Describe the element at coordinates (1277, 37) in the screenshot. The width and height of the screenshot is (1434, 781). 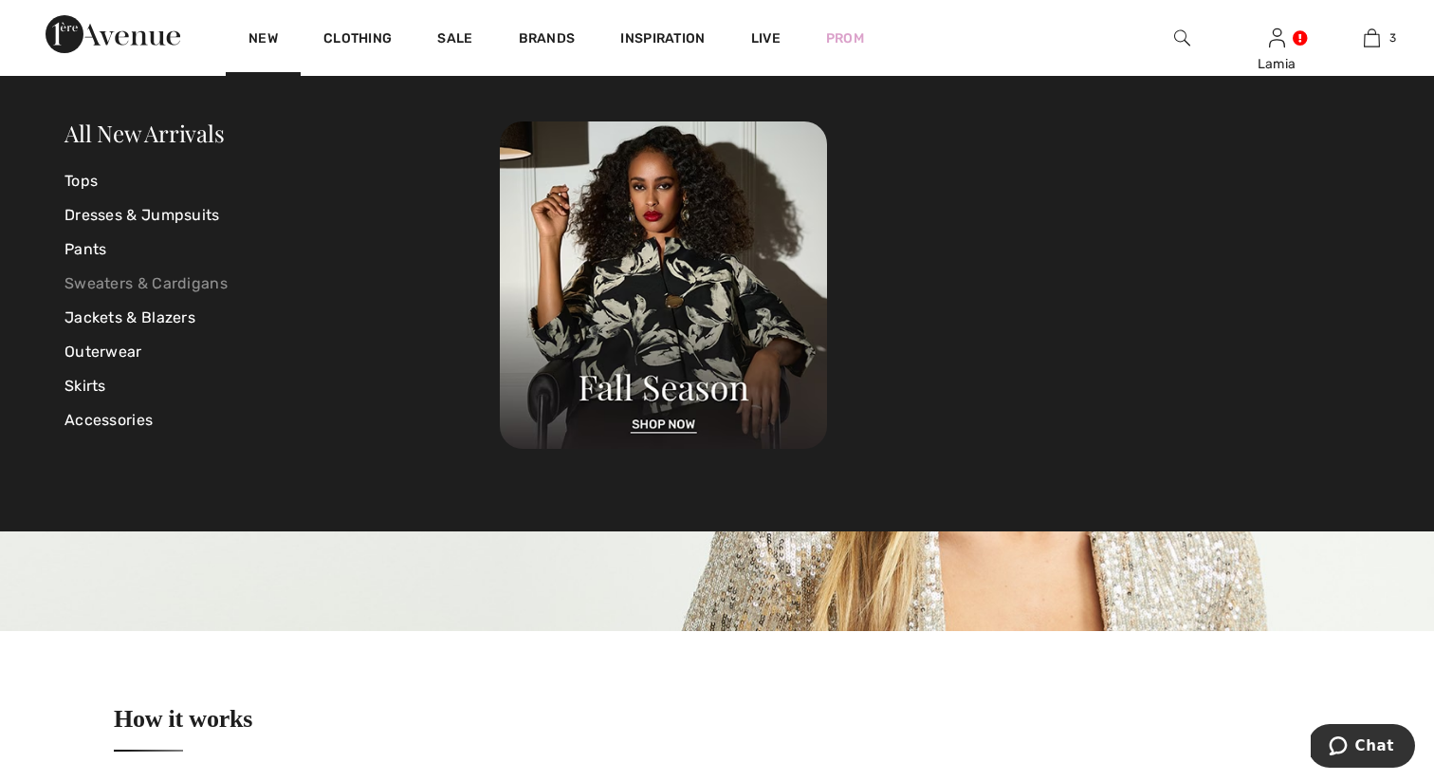
I see `a: Sign In` at that location.